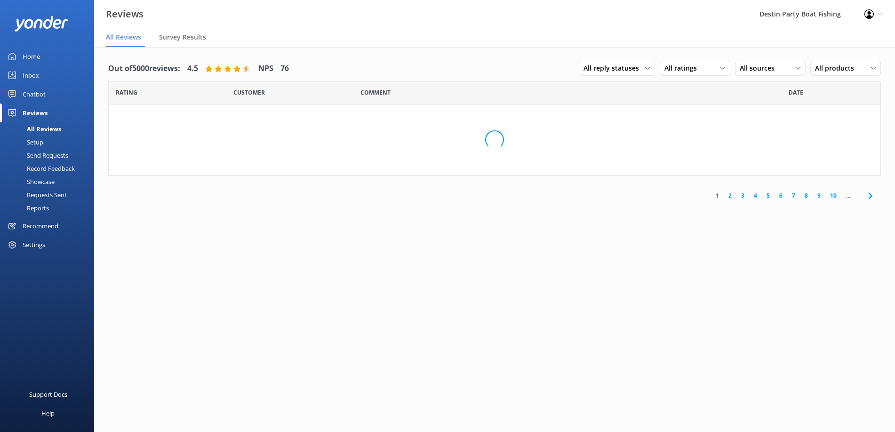  Describe the element at coordinates (794, 195) in the screenshot. I see `a: 7` at that location.